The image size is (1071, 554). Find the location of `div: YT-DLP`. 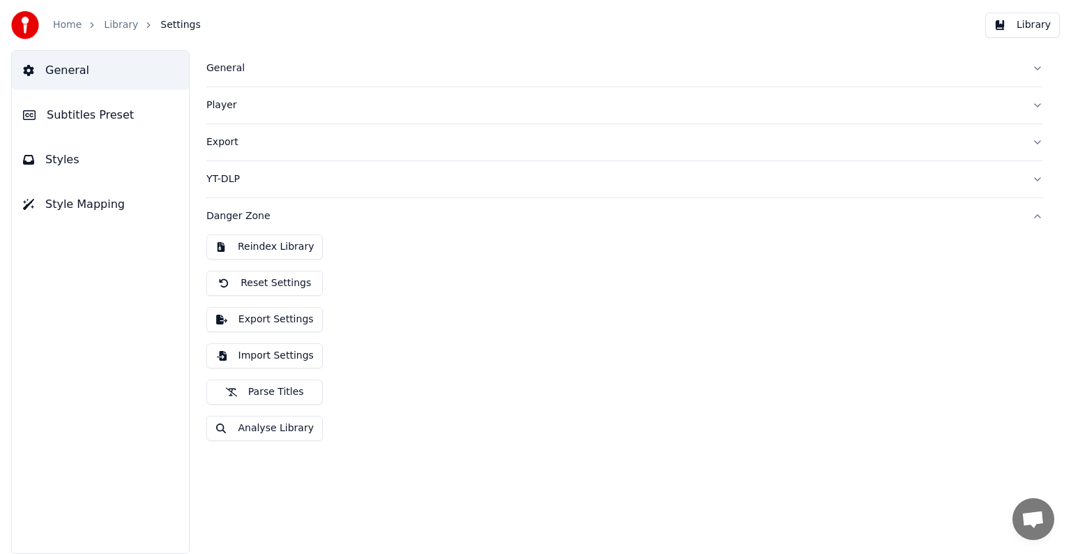

div: YT-DLP is located at coordinates (614, 179).